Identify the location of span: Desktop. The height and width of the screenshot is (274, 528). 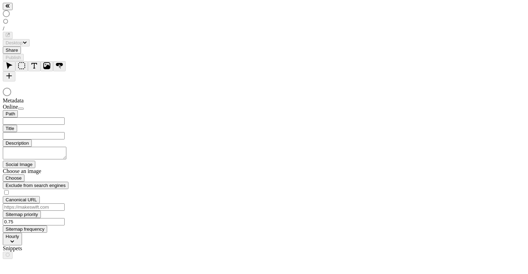
(14, 43).